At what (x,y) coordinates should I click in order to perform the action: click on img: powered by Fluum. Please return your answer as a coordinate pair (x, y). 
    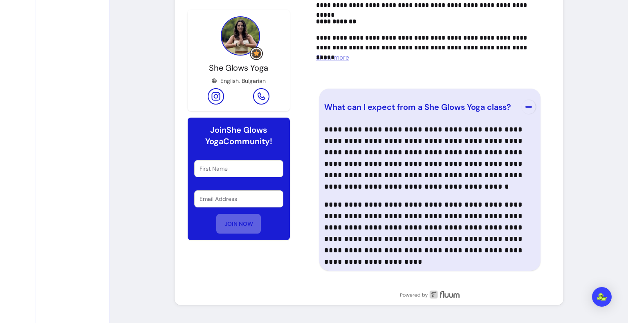
    Looking at the image, I should click on (430, 295).